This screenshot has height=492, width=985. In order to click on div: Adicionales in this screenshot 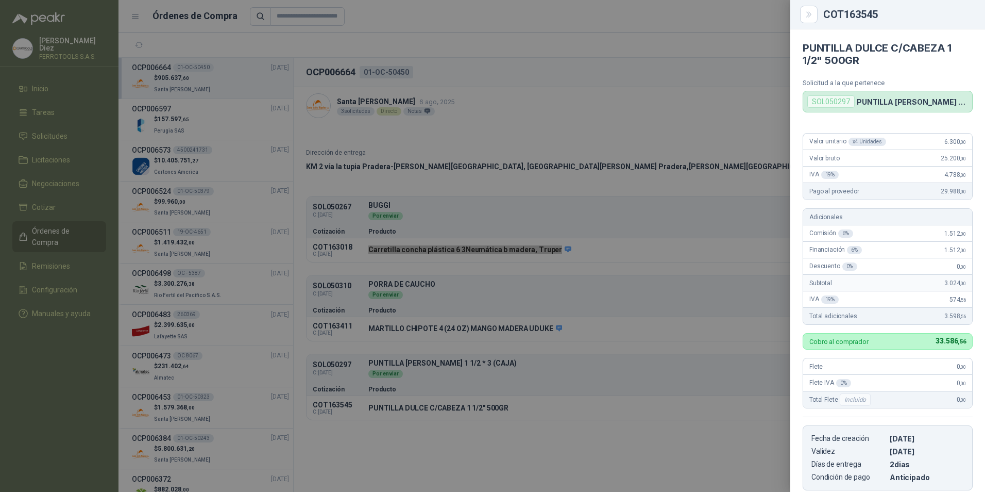, I will do `click(888, 217)`.